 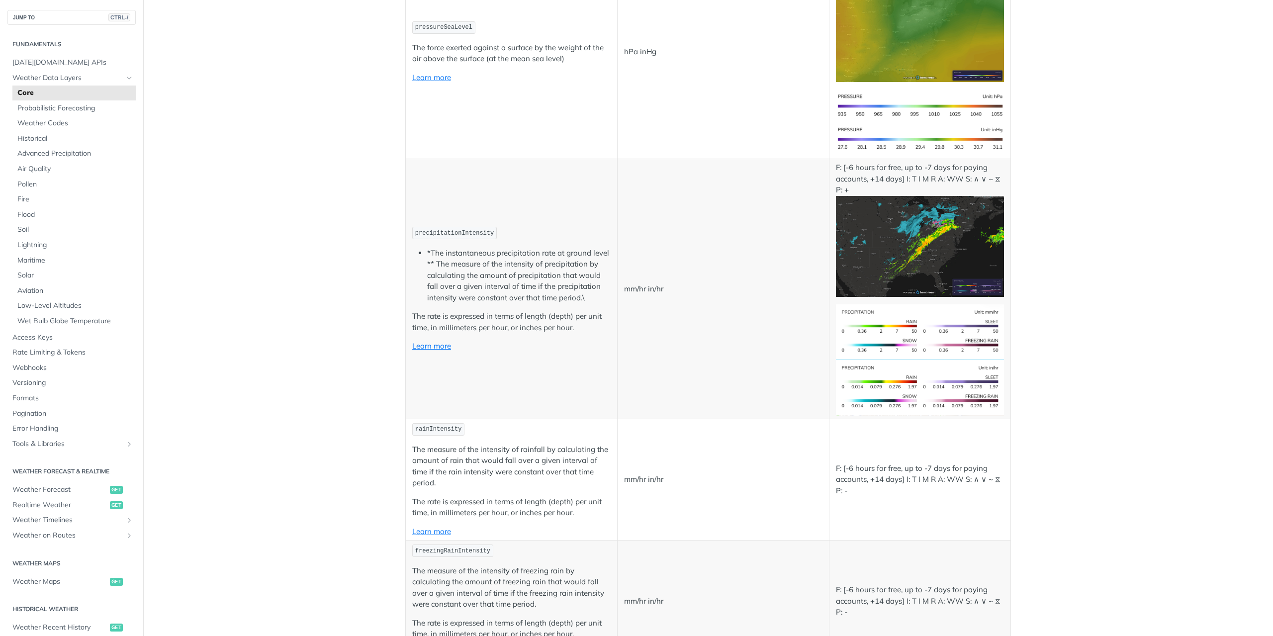 I want to click on a: Weather Codes, so click(x=74, y=123).